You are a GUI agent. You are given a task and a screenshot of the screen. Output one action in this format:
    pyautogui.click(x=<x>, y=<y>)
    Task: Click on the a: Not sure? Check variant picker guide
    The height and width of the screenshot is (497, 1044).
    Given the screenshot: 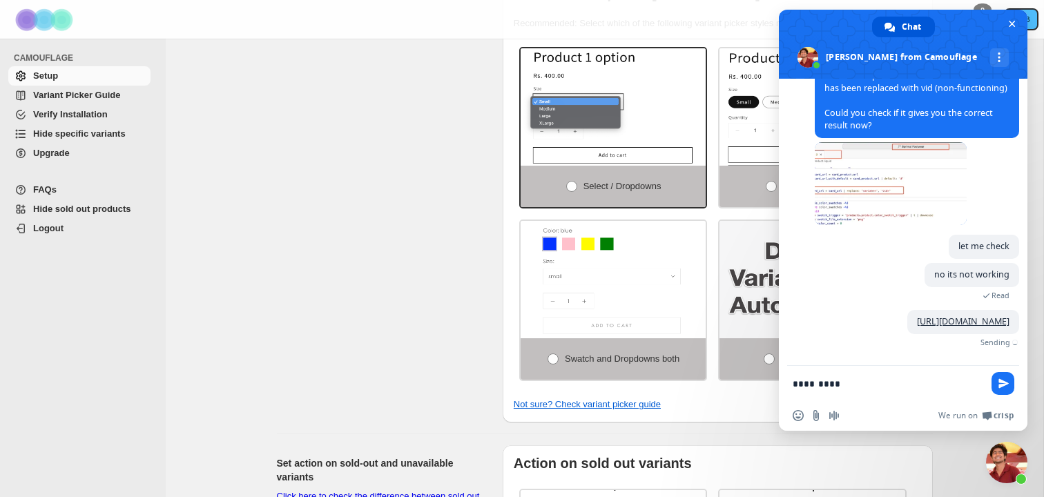 What is the action you would take?
    pyautogui.click(x=587, y=404)
    